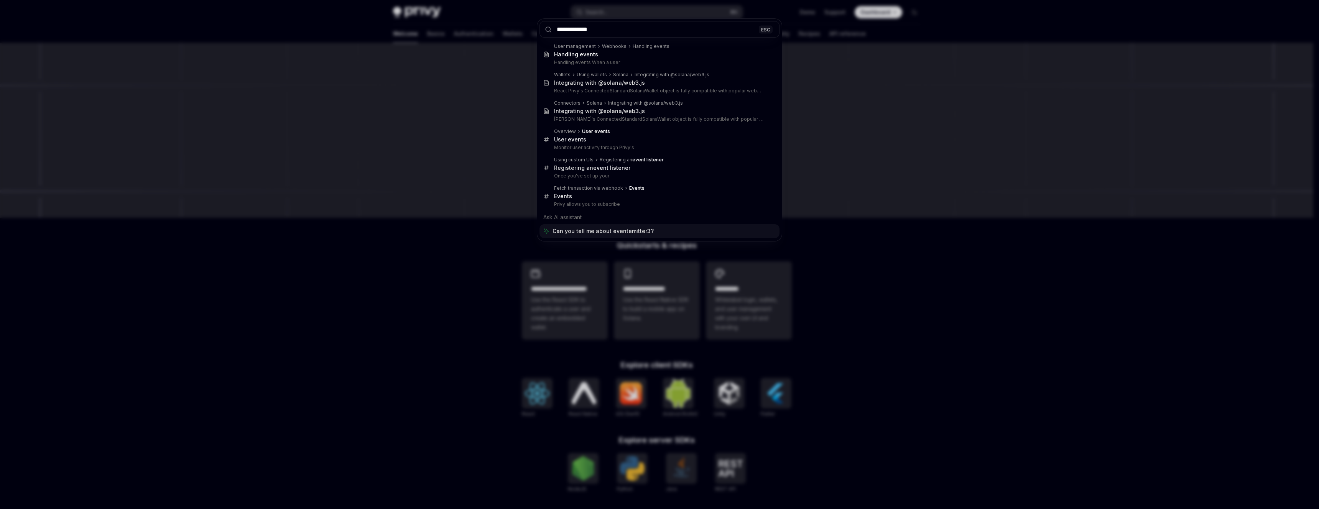 Image resolution: width=1319 pixels, height=509 pixels. What do you see at coordinates (766, 29) in the screenshot?
I see `div: ESC` at bounding box center [766, 29].